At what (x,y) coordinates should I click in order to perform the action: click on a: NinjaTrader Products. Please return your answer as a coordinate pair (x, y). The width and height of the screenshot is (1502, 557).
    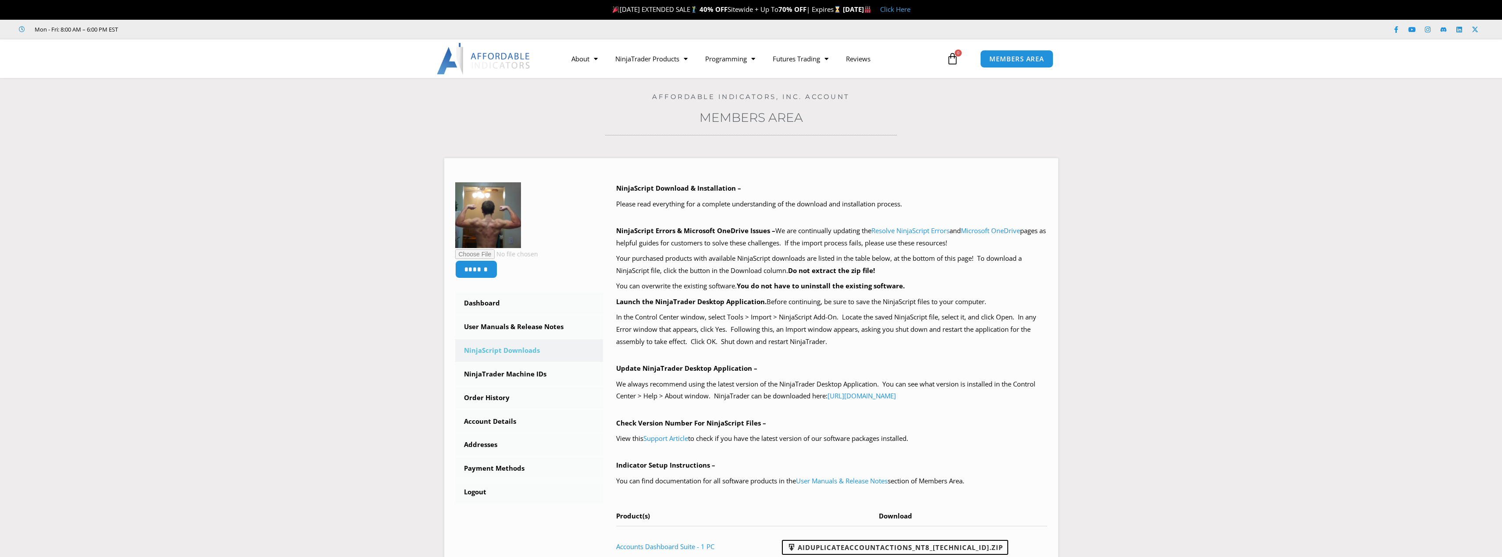
    Looking at the image, I should click on (651, 59).